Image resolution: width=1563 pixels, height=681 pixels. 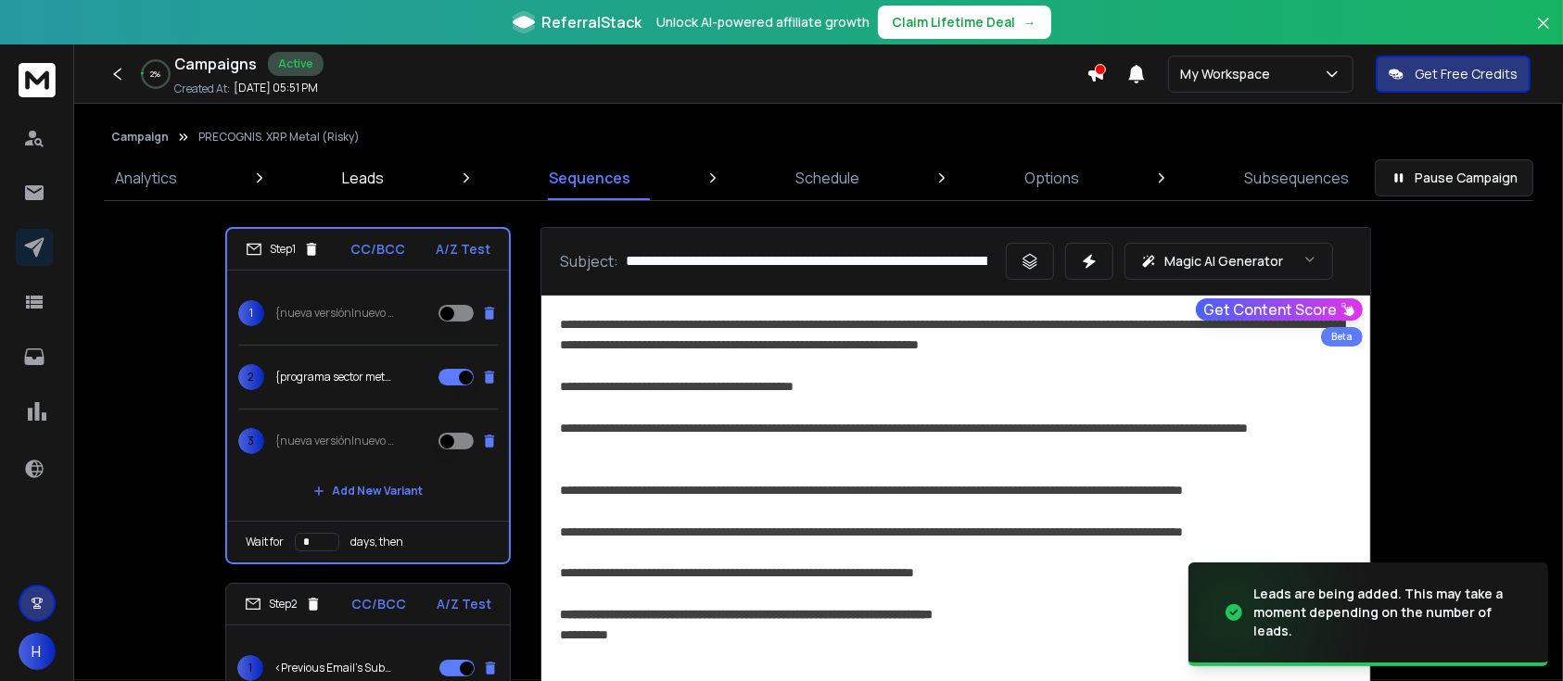 What do you see at coordinates (335, 377) in the screenshot?
I see `p: {programa sector metal|software fabricación de metales|versión nueva|software gestión|programa se...` at bounding box center [335, 377].